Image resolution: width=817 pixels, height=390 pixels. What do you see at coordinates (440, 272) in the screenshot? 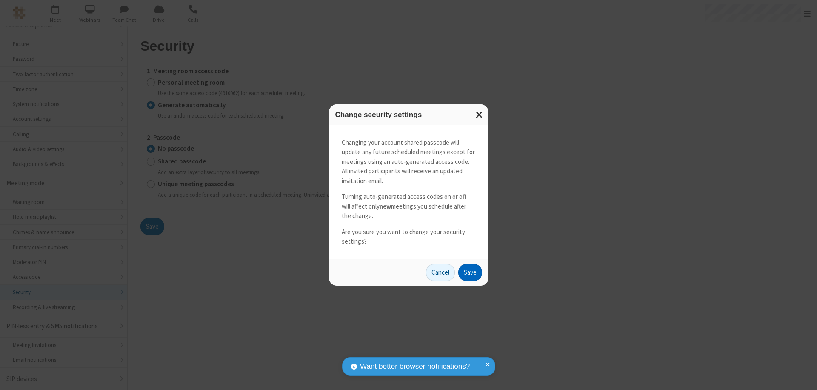
I see `button: Cancel` at bounding box center [440, 272].